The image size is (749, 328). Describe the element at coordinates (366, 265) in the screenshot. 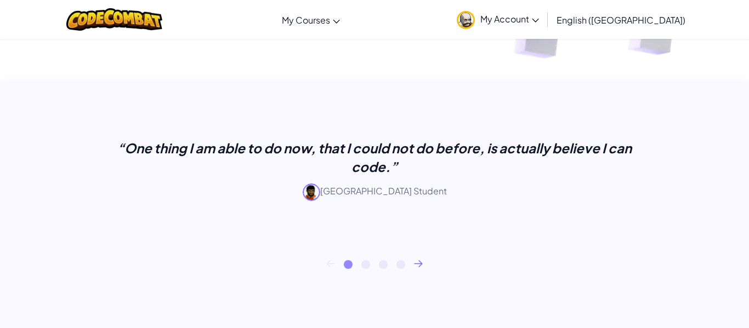

I see `button: 2` at that location.